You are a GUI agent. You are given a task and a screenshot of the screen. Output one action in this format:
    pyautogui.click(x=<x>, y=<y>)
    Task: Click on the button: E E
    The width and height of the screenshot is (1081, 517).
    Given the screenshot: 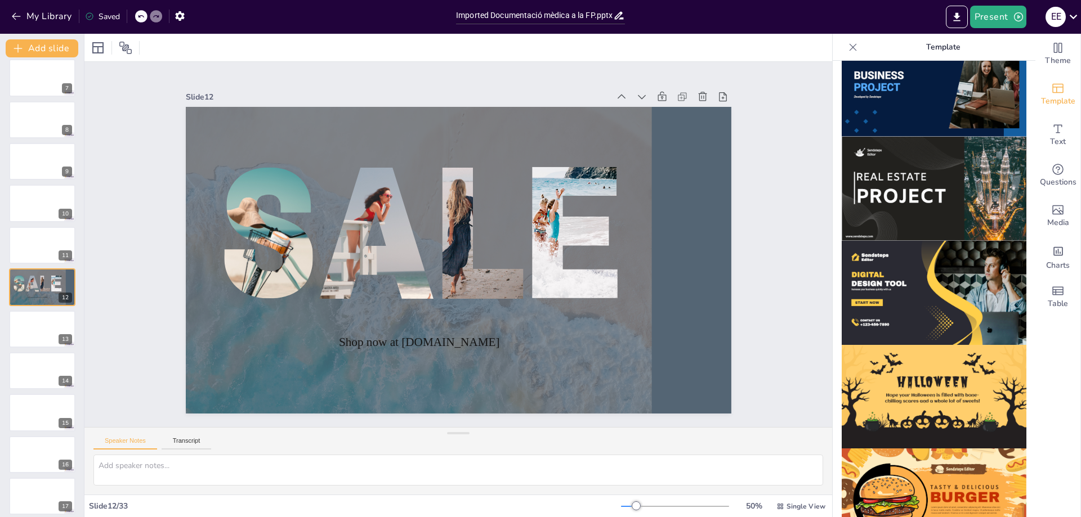 What is the action you would take?
    pyautogui.click(x=1055, y=17)
    